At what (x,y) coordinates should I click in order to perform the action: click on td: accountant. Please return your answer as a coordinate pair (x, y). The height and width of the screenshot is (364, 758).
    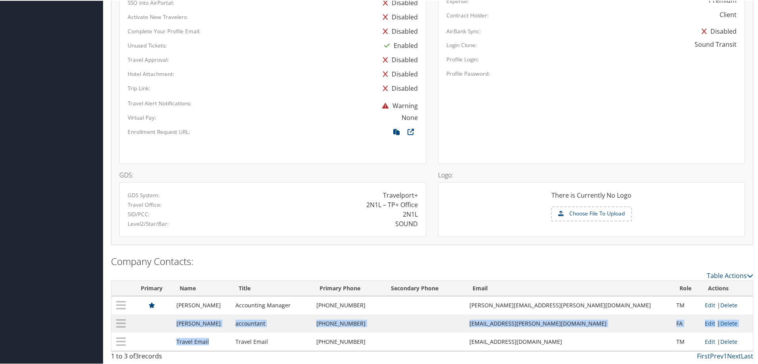
    Looking at the image, I should click on (272, 323).